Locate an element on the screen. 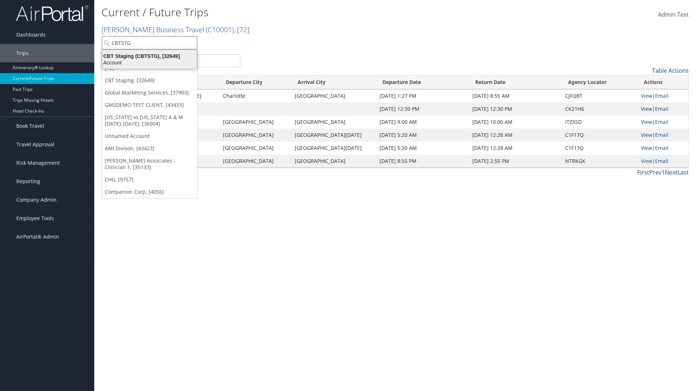 The image size is (696, 391). td: NTRKGK is located at coordinates (599, 161).